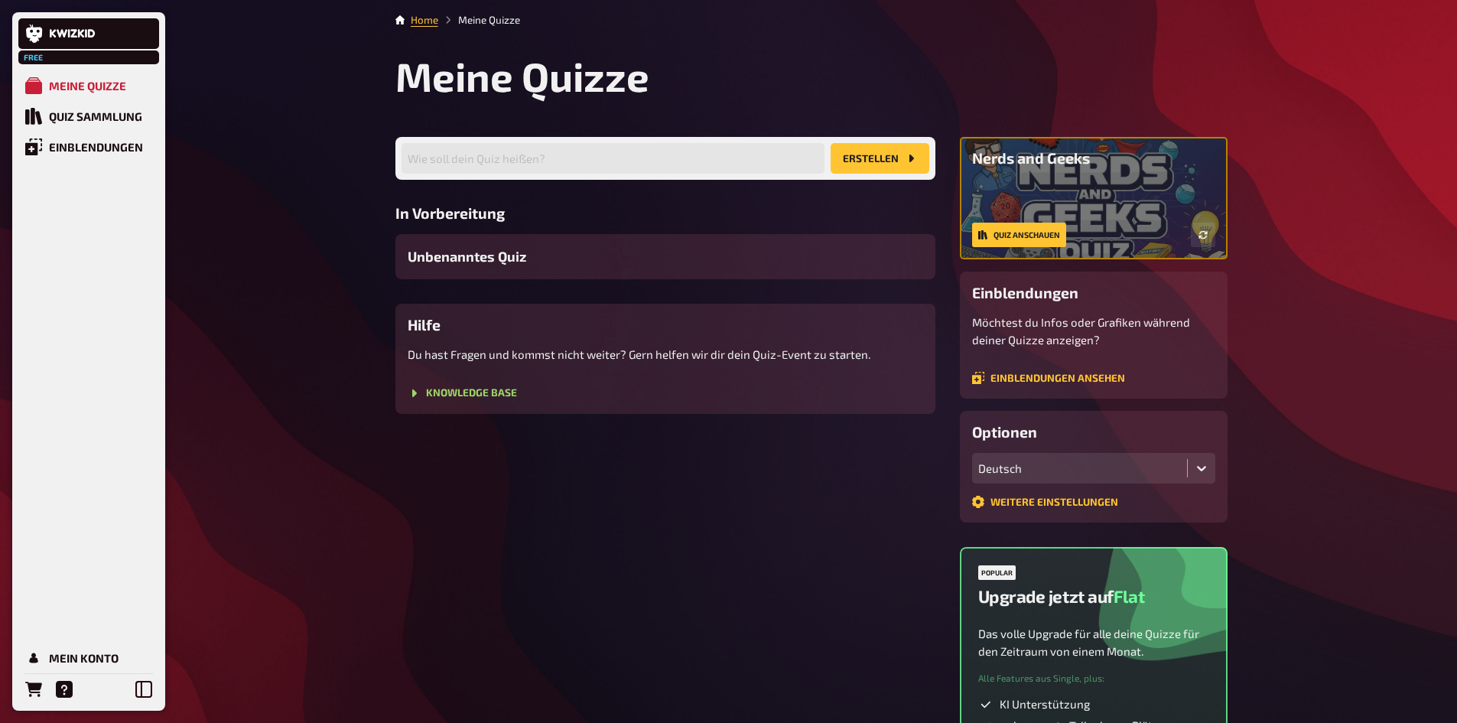 The height and width of the screenshot is (723, 1457). Describe the element at coordinates (479, 20) in the screenshot. I see `li: Meine Quizze` at that location.